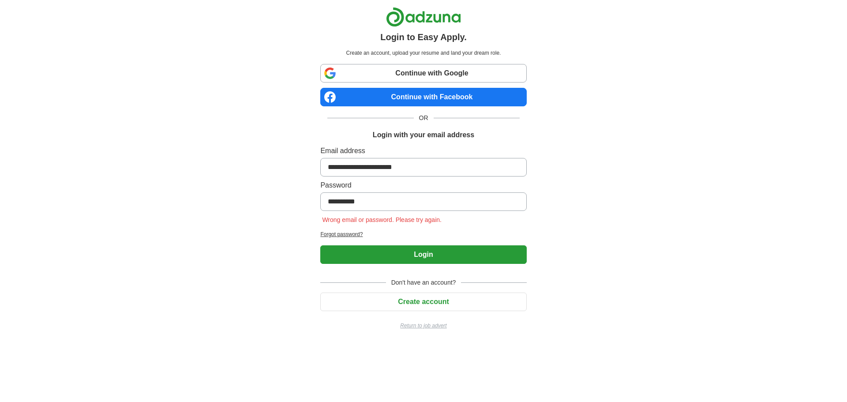 The width and height of the screenshot is (847, 402). Describe the element at coordinates (423, 53) in the screenshot. I see `p: Create an account, upload your resume and land your dream role.` at that location.